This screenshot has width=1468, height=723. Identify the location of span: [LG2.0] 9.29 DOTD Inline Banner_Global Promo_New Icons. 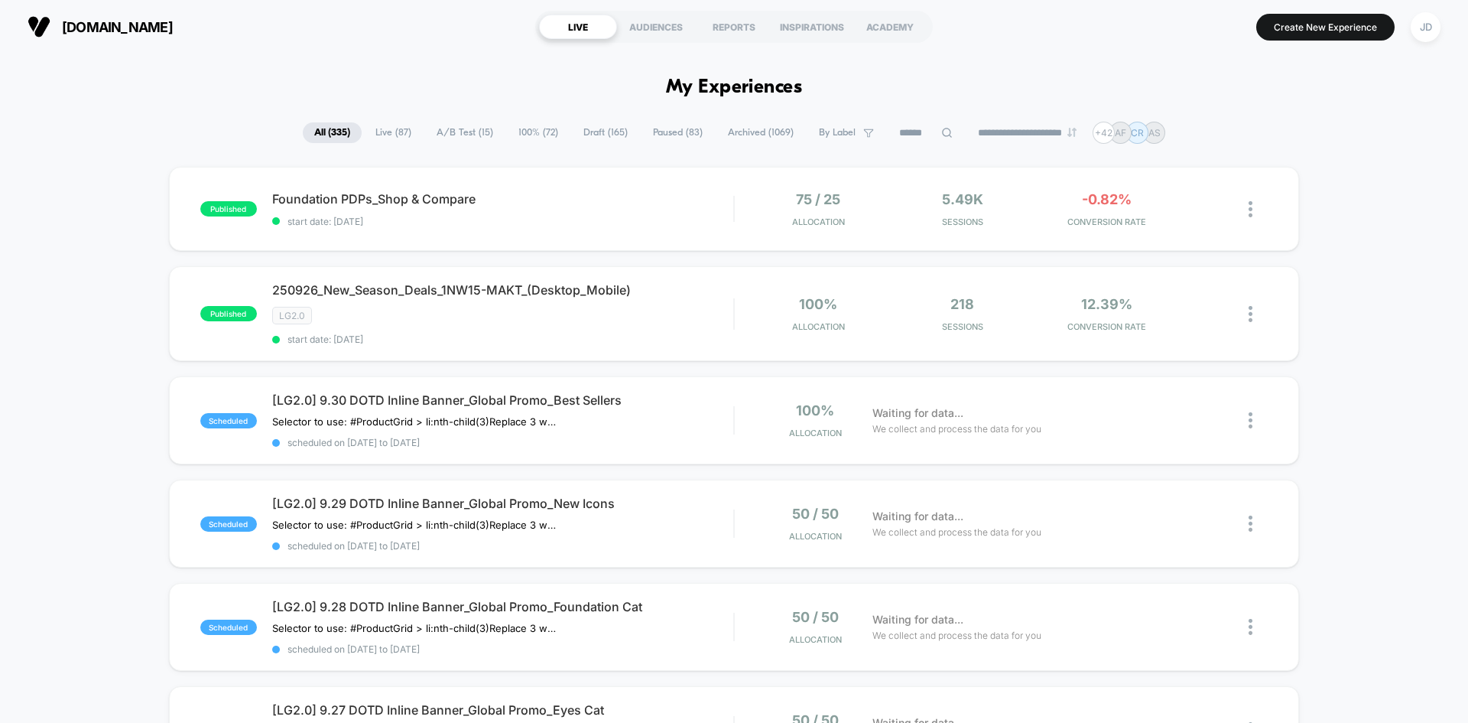
(502, 503).